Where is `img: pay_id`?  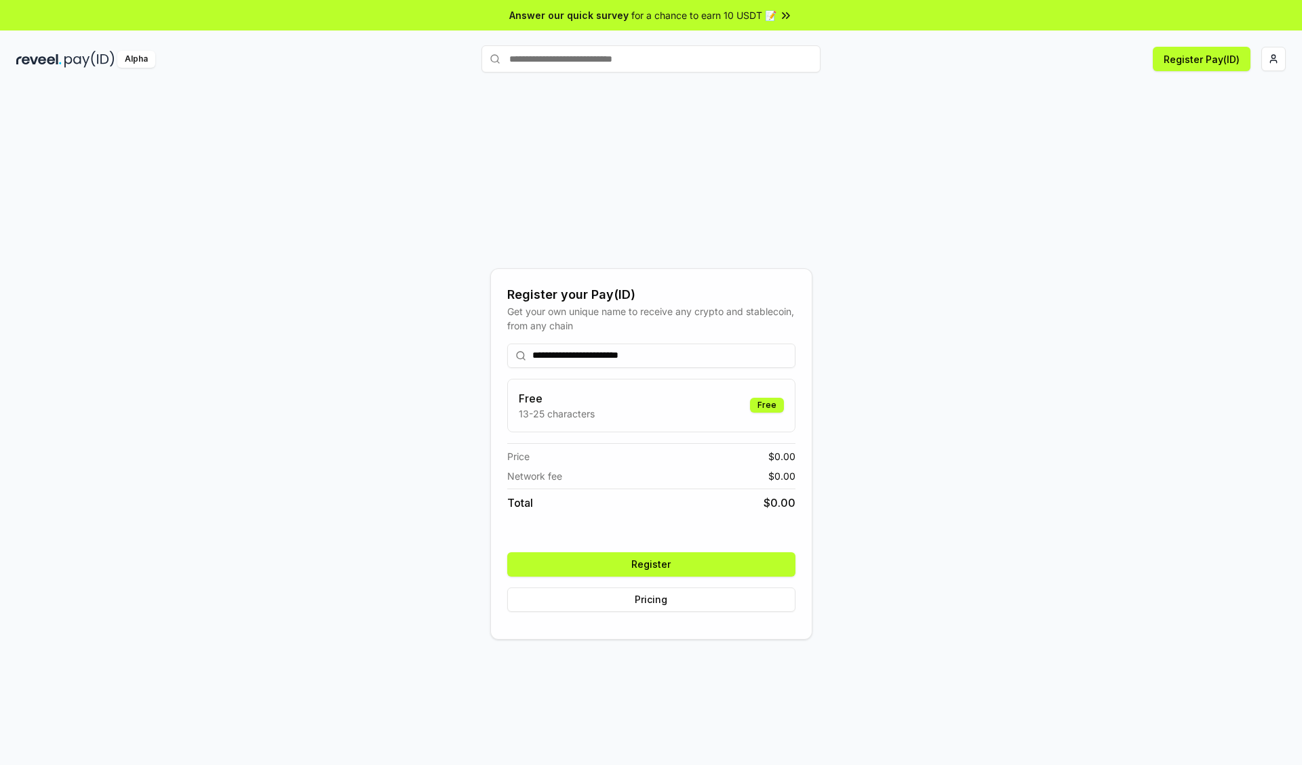 img: pay_id is located at coordinates (89, 59).